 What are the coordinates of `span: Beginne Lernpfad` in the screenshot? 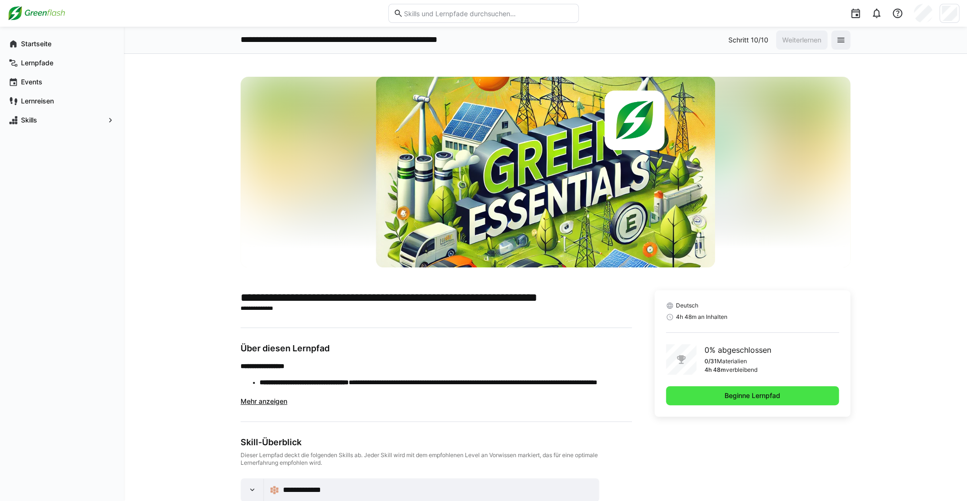 It's located at (752, 395).